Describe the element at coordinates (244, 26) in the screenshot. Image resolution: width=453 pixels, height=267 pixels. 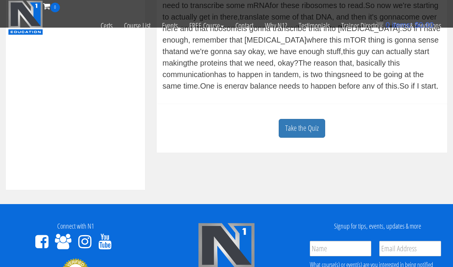
I see `a: Contact` at that location.